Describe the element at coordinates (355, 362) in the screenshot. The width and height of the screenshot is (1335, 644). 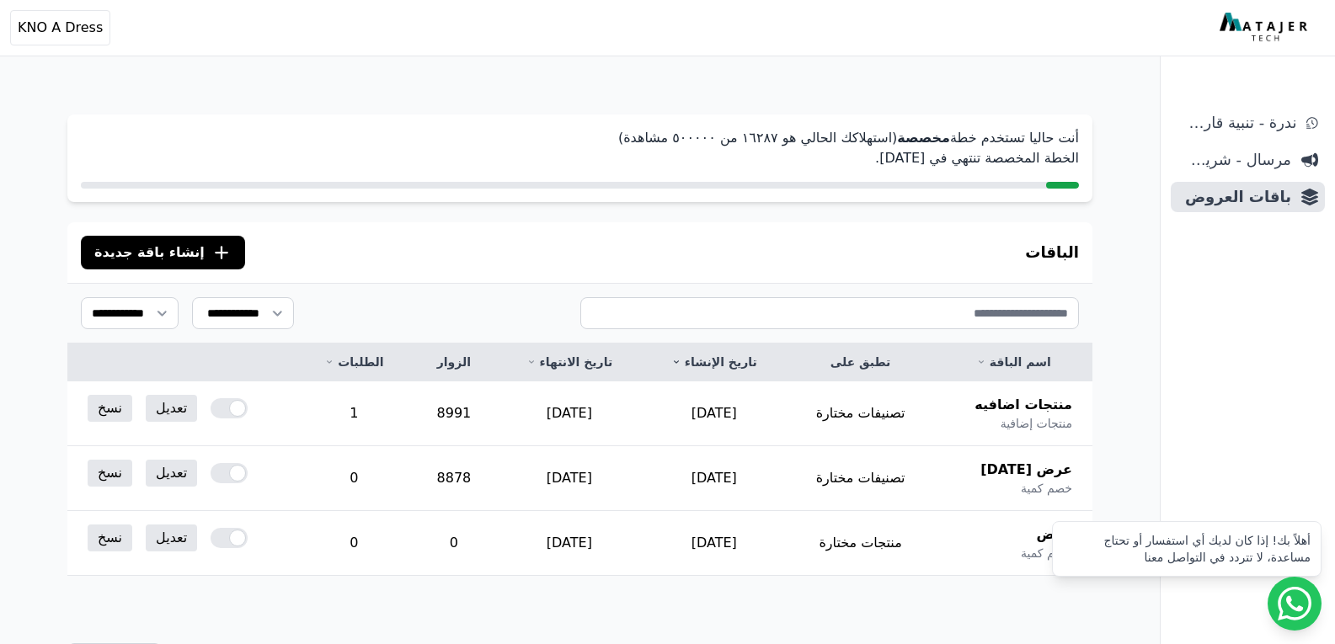
I see `a: الطلبات` at that location.